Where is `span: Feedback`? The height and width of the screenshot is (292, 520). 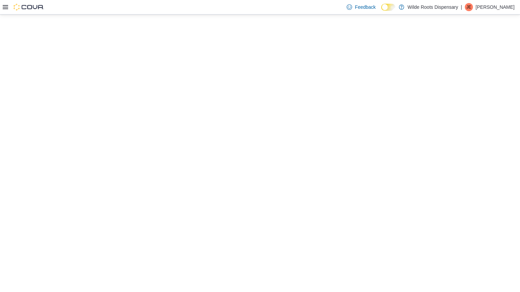
span: Feedback is located at coordinates (365, 7).